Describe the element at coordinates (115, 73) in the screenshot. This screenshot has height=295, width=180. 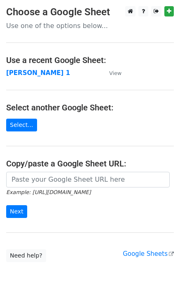
I see `small: View` at that location.